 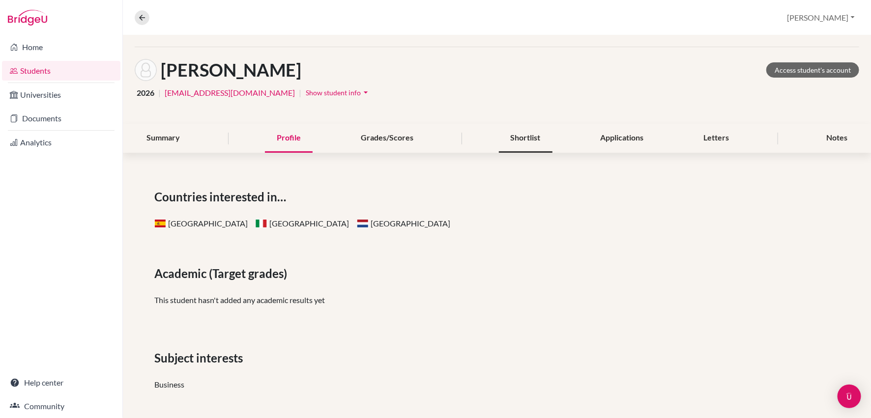 What do you see at coordinates (812, 70) in the screenshot?
I see `a: Access student's account` at bounding box center [812, 70].